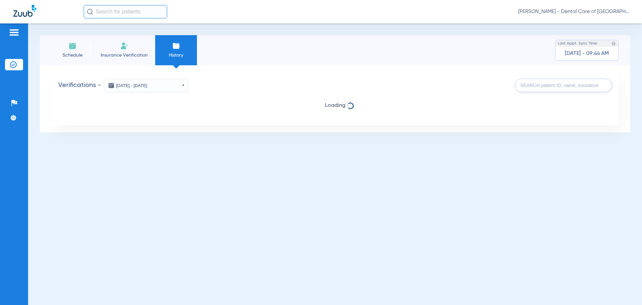 Image resolution: width=642 pixels, height=305 pixels. What do you see at coordinates (14, 32) in the screenshot?
I see `img: hamburger-icon` at bounding box center [14, 32].